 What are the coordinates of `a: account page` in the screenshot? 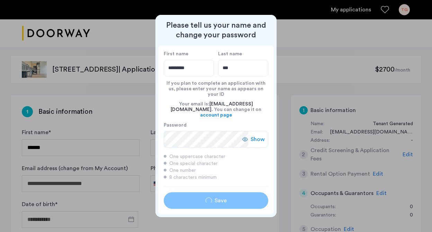 It's located at (216, 115).